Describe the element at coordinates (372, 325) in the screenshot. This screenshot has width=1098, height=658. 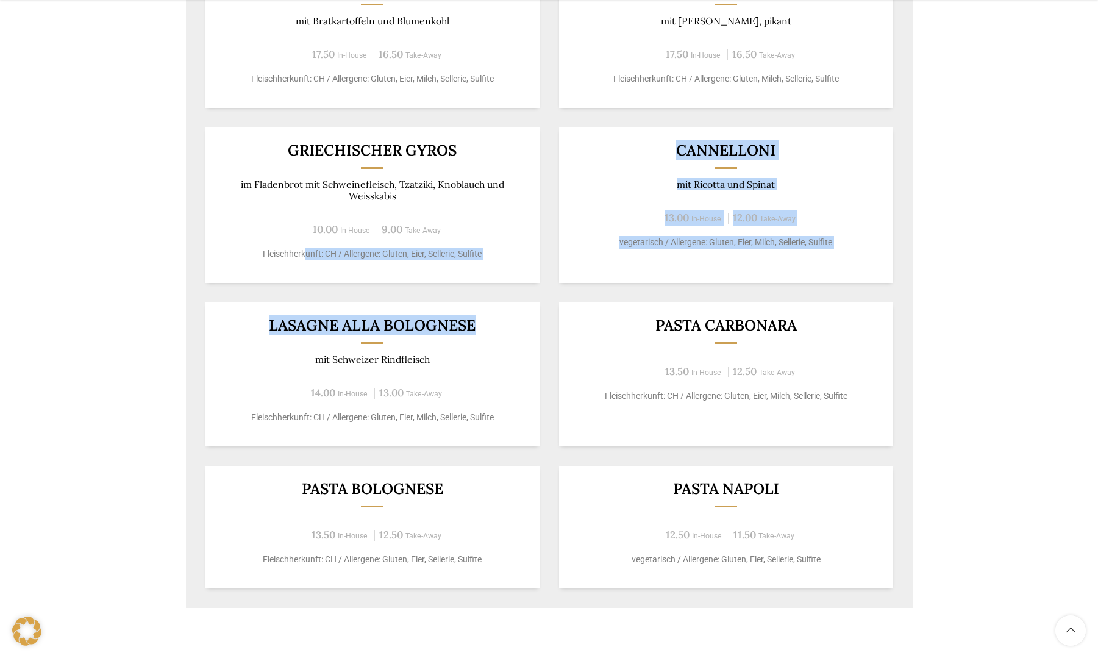
I see `h3: Lasagne alla Bolognese` at that location.